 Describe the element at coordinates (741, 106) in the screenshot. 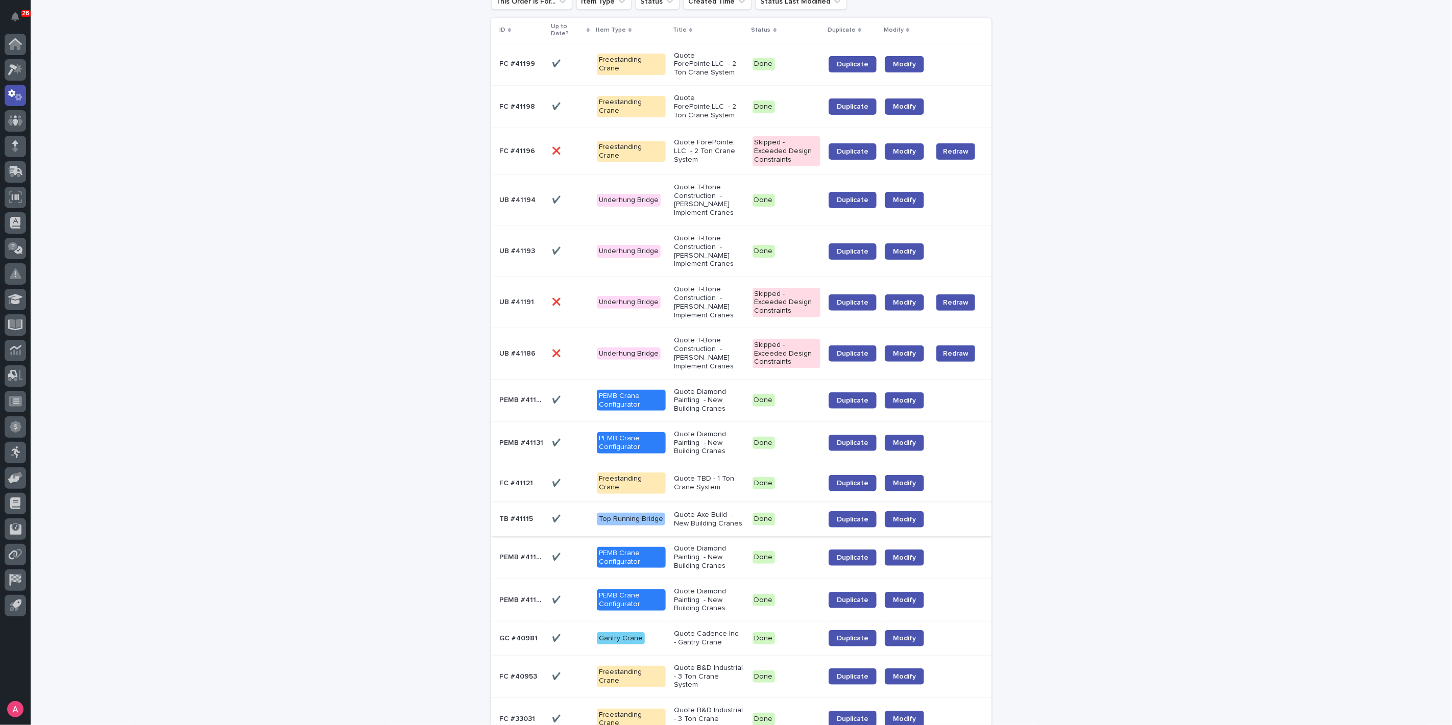

I see `tr: FC #41198FC #41198 ✔️✔️ Freestanding CraneQuote ForePointe,LLC - 2 Ton Crane SystemDoneDuplicateM...` at that location.